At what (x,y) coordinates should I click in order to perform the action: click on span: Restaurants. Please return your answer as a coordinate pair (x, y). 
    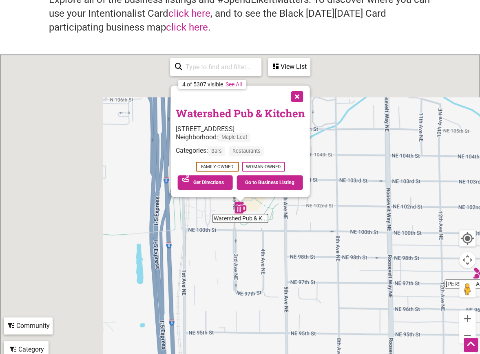
    Looking at the image, I should click on (246, 151).